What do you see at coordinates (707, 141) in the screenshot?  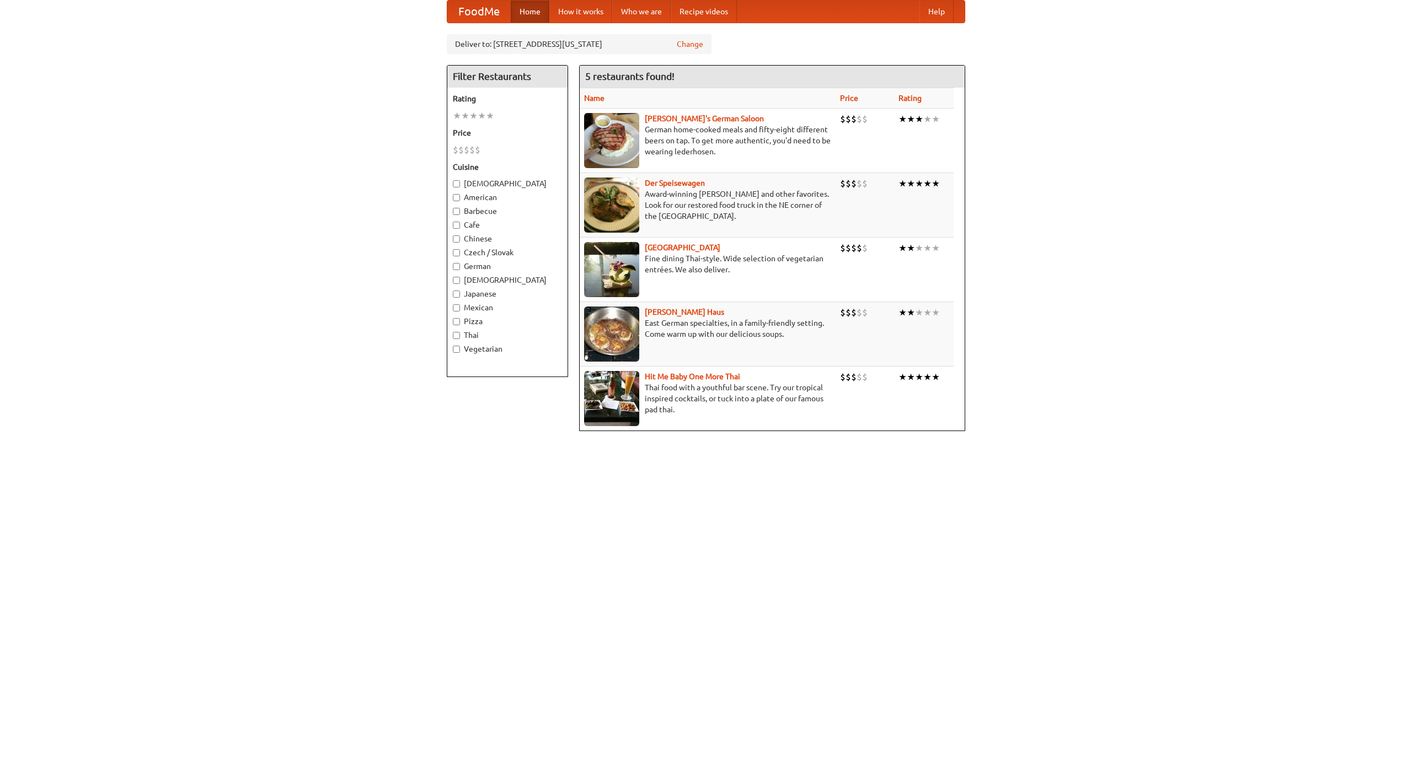 I see `p: German home-cooked meals and fifty-eight different beers on tap. To get more authentic, you'd nee...` at bounding box center [707, 141].